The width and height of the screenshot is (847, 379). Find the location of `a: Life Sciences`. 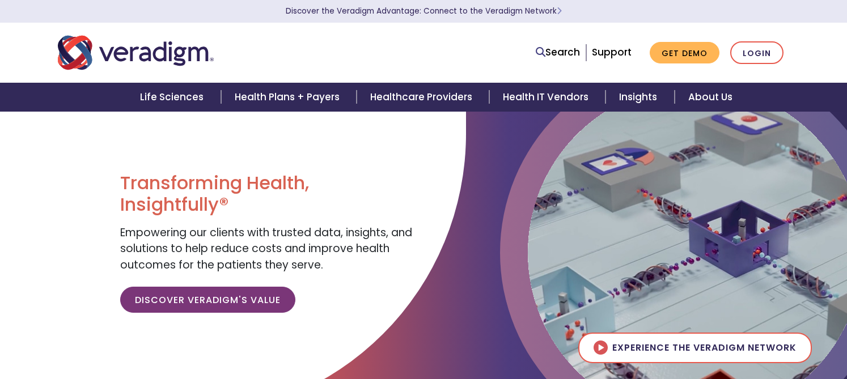

a: Life Sciences is located at coordinates (174, 97).